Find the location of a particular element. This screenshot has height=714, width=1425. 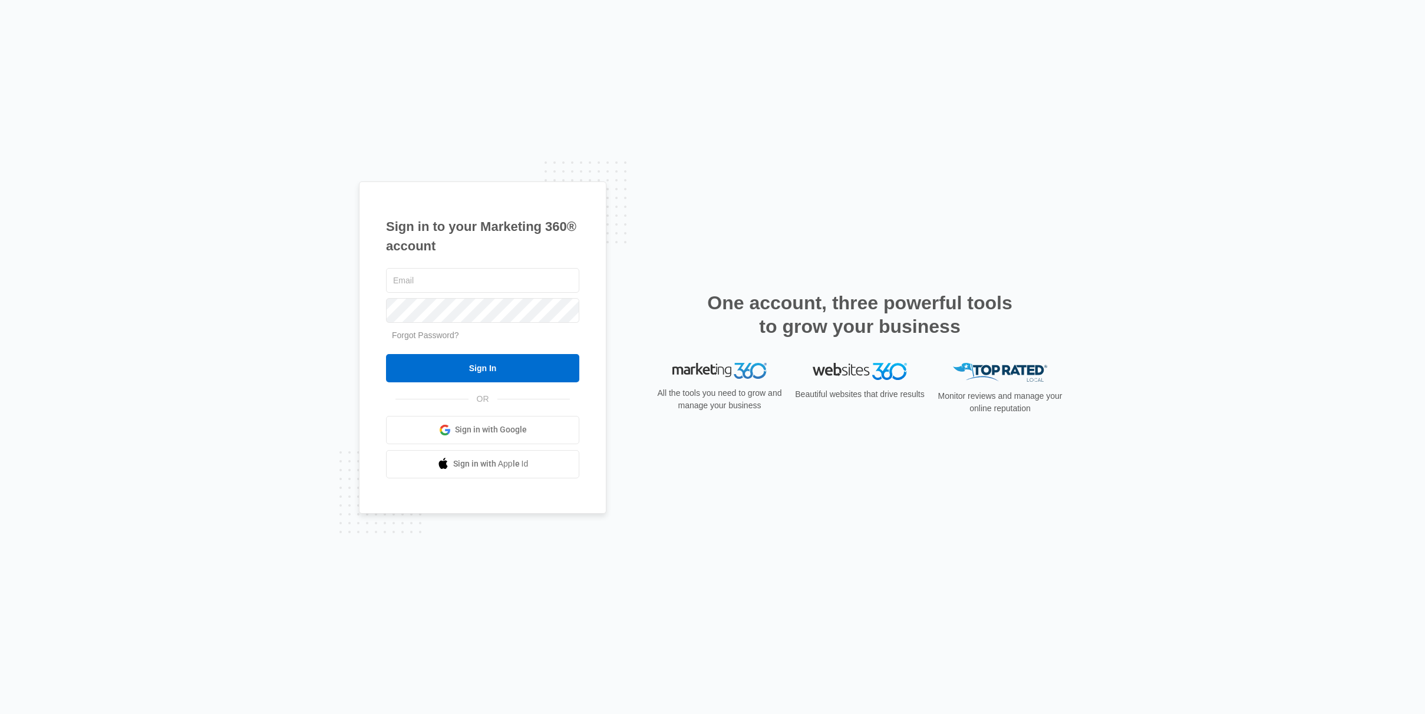

a: Sign in with Apple Id is located at coordinates (483, 464).